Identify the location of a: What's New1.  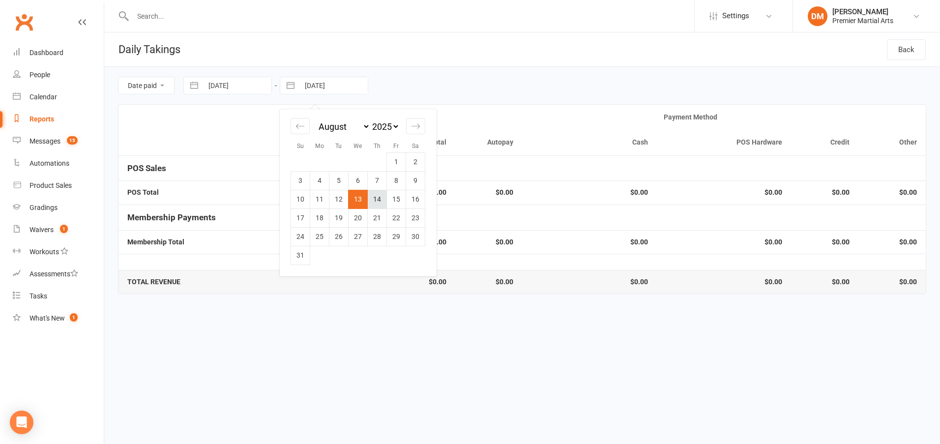
(58, 318).